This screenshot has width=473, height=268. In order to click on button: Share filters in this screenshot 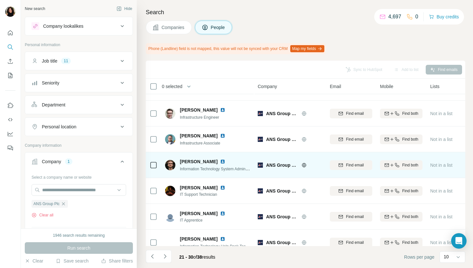, I will do `click(117, 261)`.